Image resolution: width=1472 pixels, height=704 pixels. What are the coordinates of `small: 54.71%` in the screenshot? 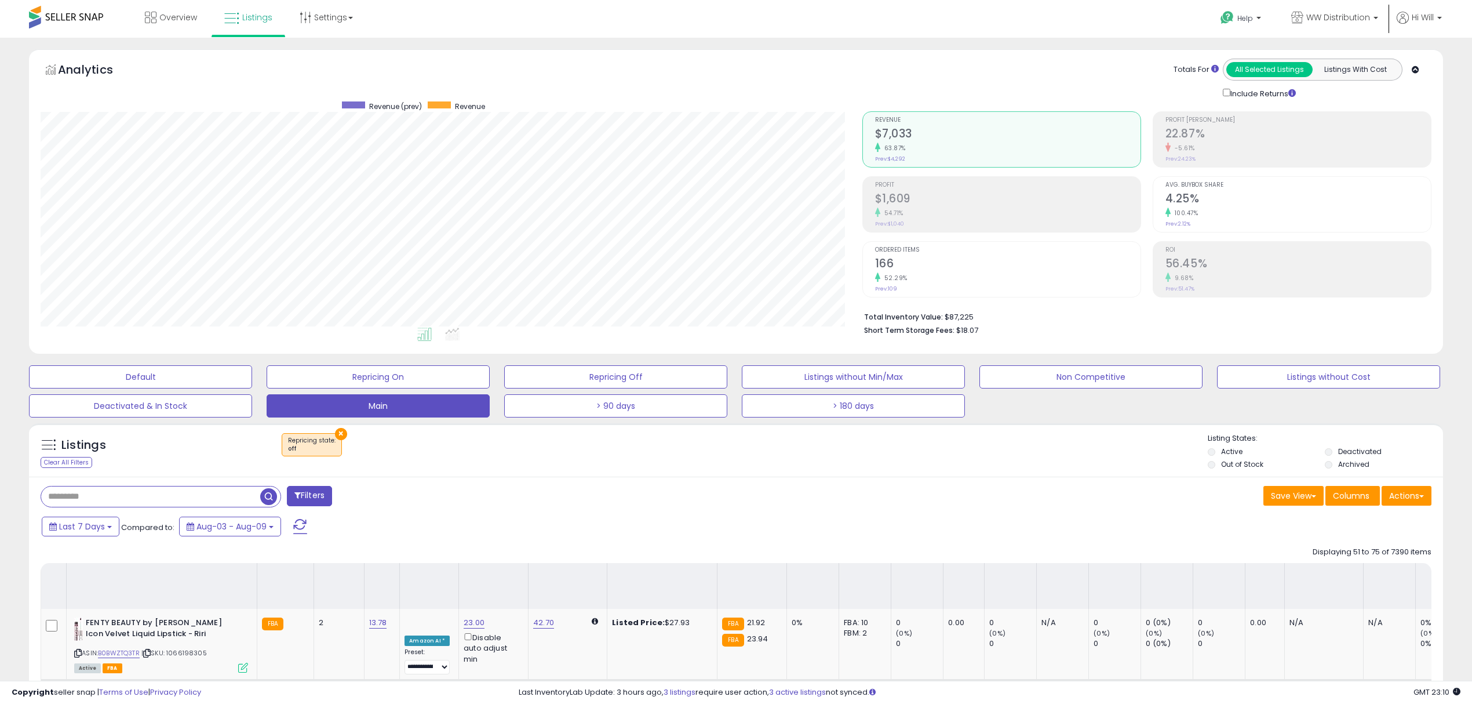 It's located at (892, 213).